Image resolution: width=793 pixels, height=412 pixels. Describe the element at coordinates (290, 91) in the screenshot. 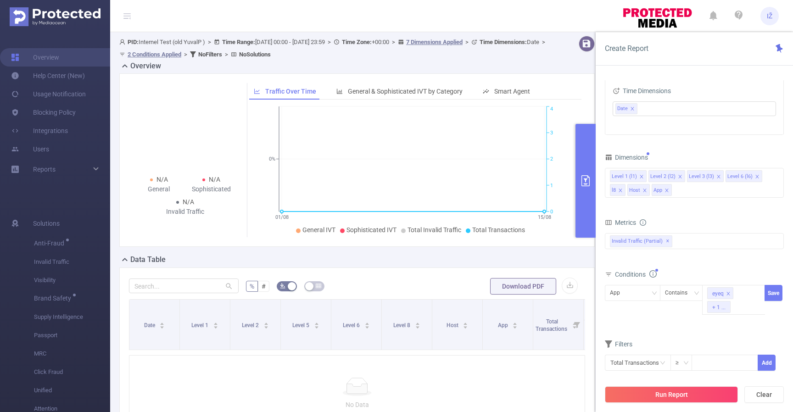

I see `span: Traffic Over Time` at that location.